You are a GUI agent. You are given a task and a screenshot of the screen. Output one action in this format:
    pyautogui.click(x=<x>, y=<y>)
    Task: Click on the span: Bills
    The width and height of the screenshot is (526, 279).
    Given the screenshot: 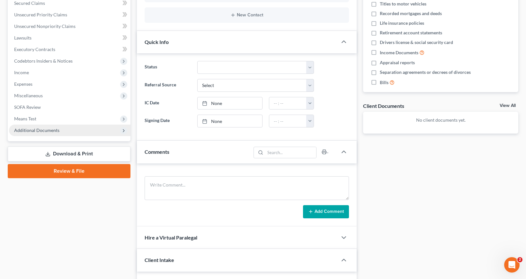 What is the action you would take?
    pyautogui.click(x=384, y=83)
    